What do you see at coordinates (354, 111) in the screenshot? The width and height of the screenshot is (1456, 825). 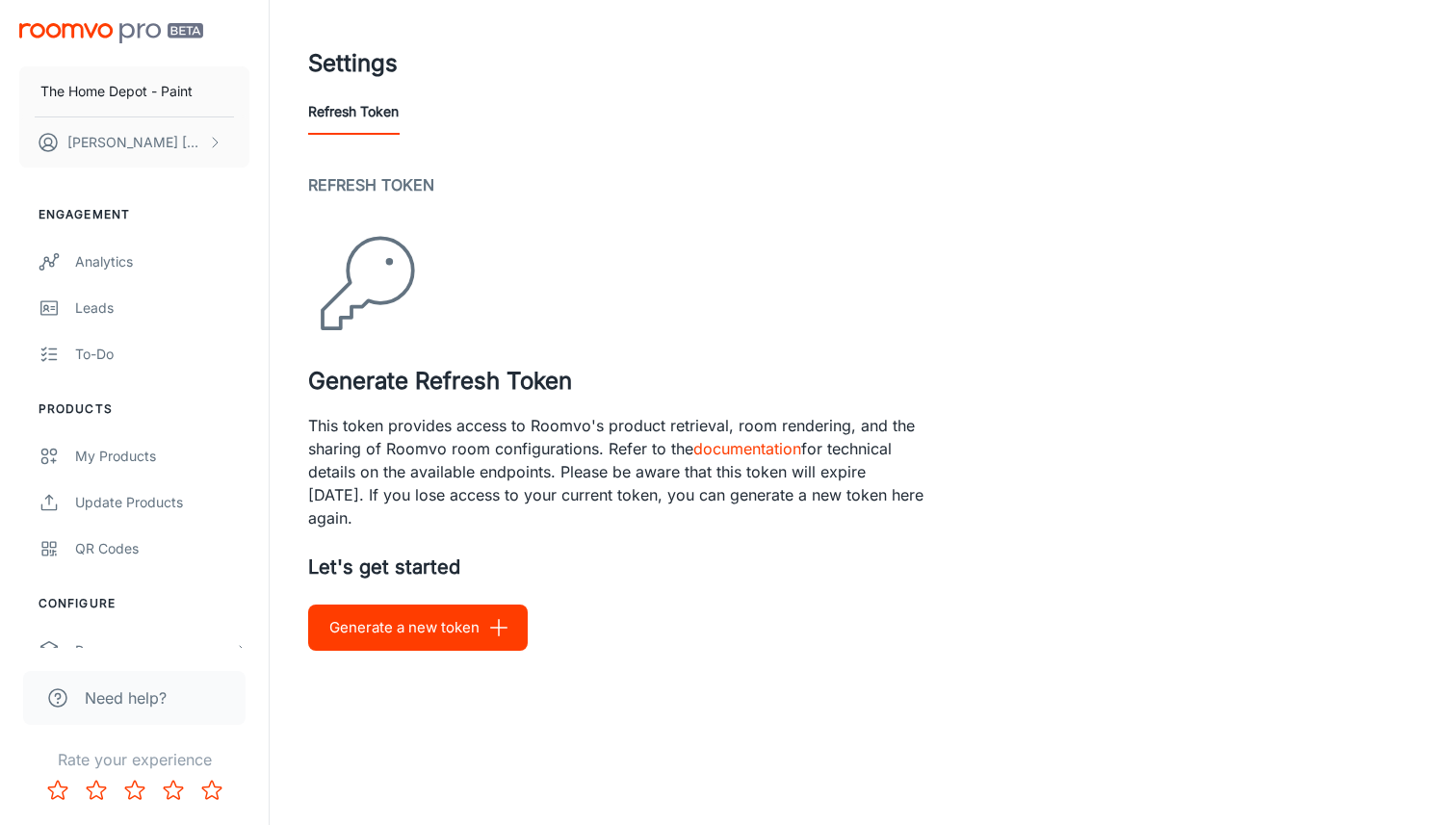 I see `button: Refresh Token` at bounding box center [354, 111].